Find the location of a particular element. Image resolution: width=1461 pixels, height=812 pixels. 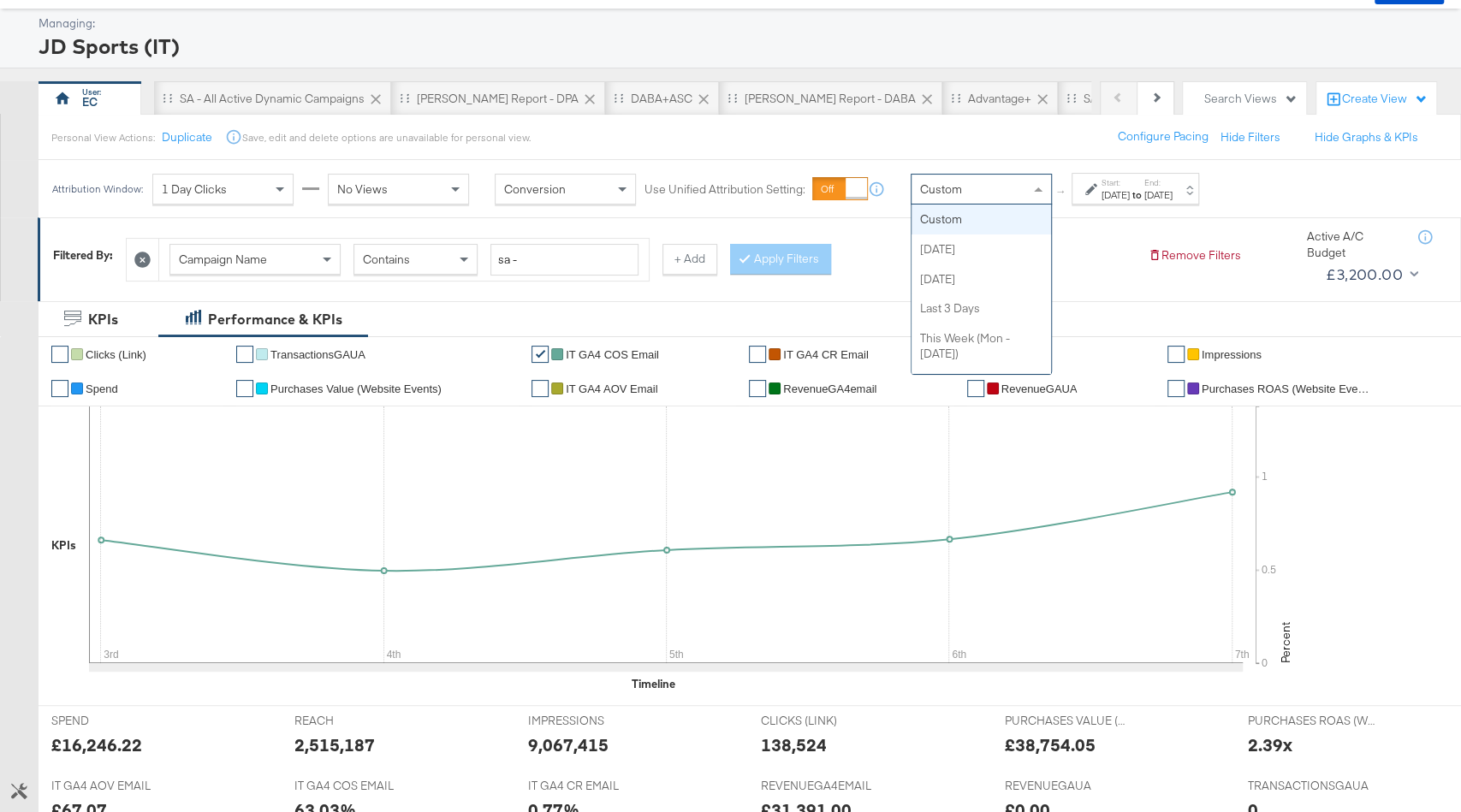

div: Advantage+ is located at coordinates (999, 98).